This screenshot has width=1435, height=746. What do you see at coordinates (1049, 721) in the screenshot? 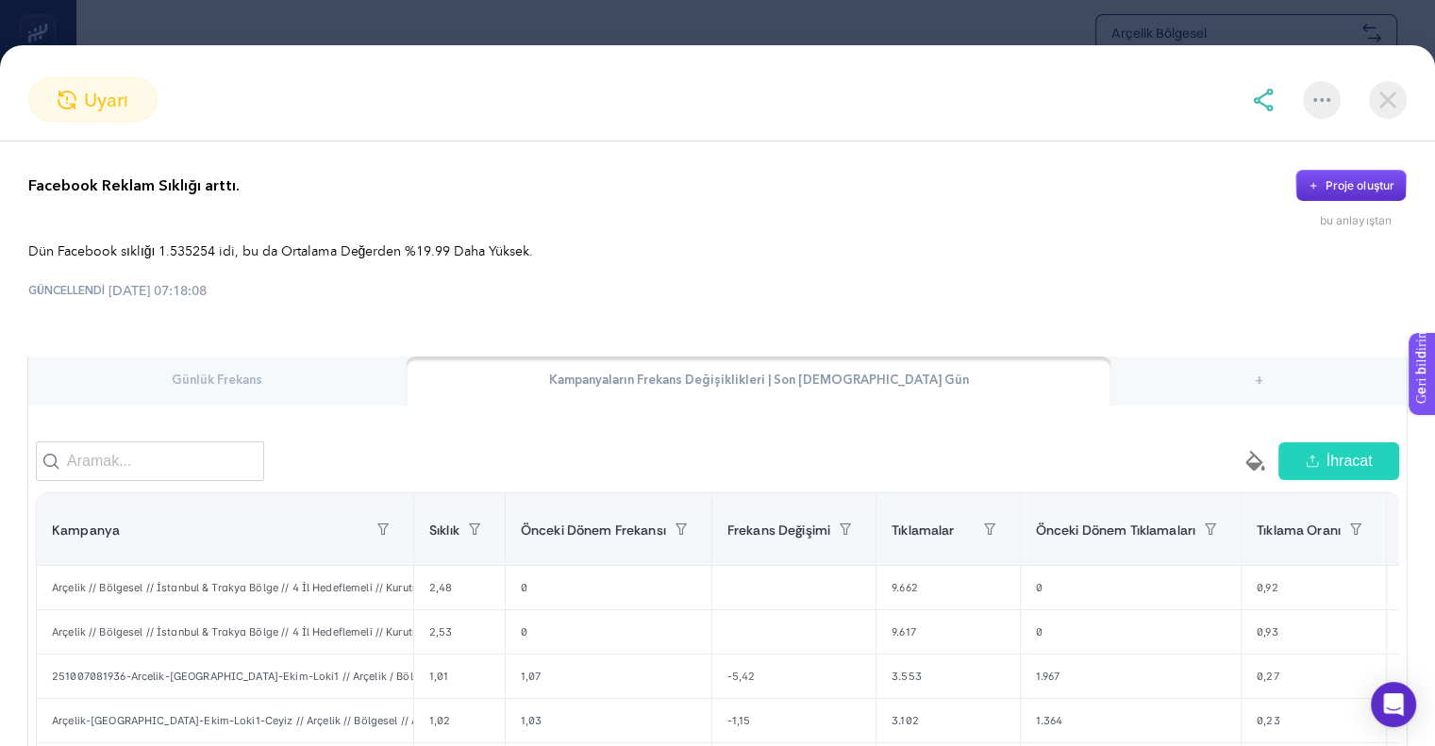
I see `font: 1.364` at bounding box center [1049, 721].